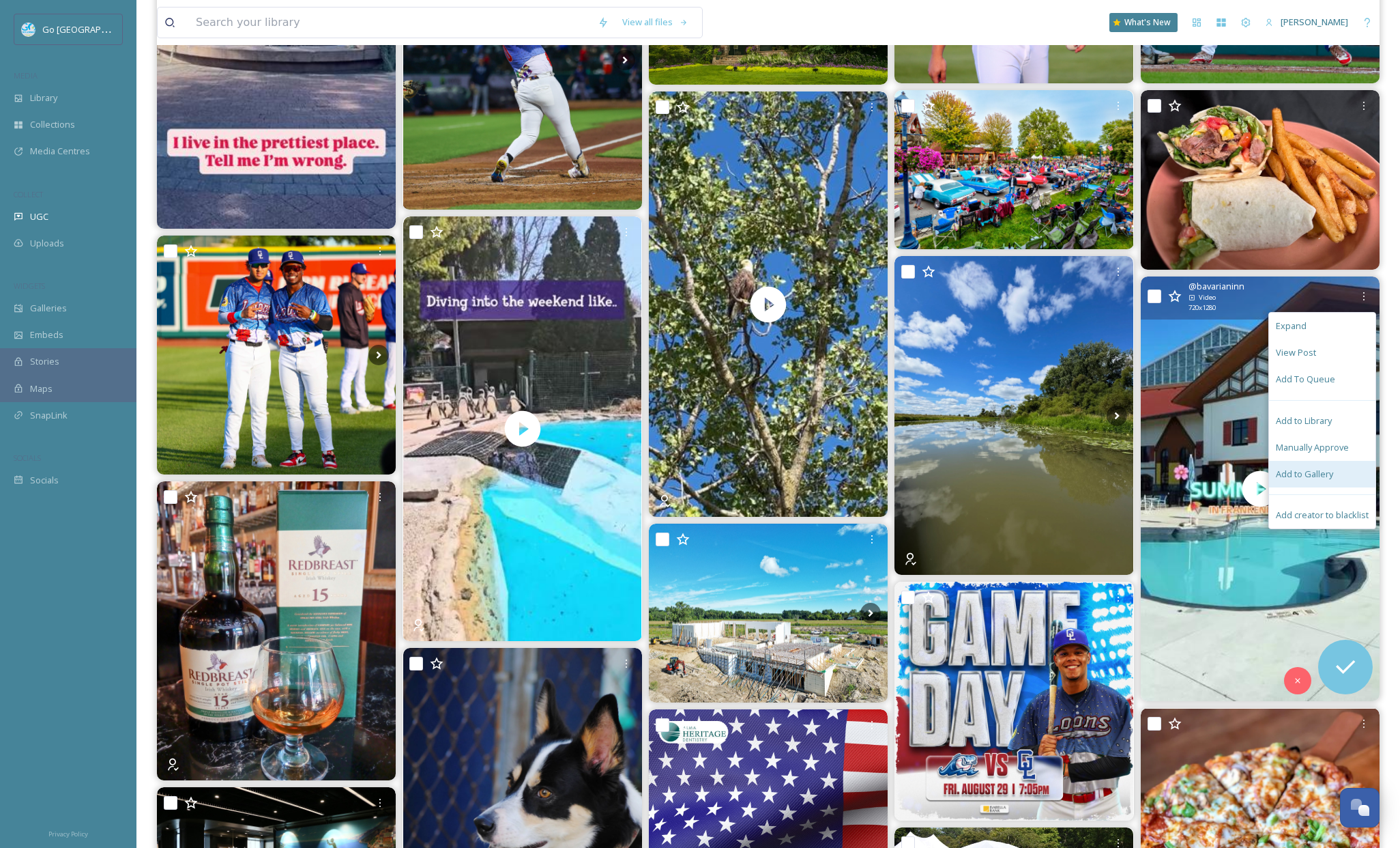 This screenshot has height=848, width=1400. Describe the element at coordinates (1312, 447) in the screenshot. I see `span: Manually Approve` at that location.